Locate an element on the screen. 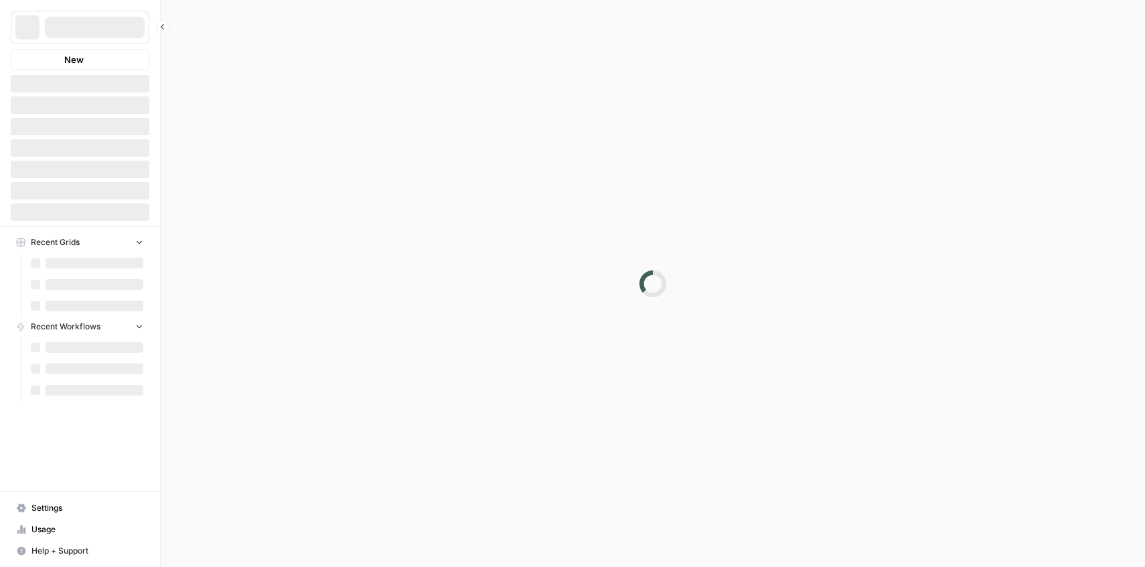 The height and width of the screenshot is (567, 1145). span: Recent Grids is located at coordinates (55, 242).